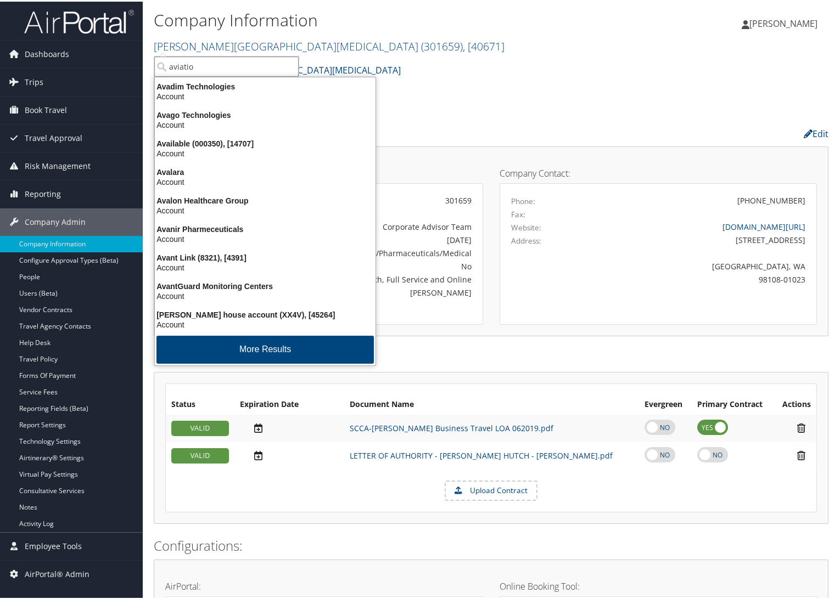 Image resolution: width=835 pixels, height=599 pixels. What do you see at coordinates (265, 114) in the screenshot?
I see `div: Avago Technologies` at bounding box center [265, 114].